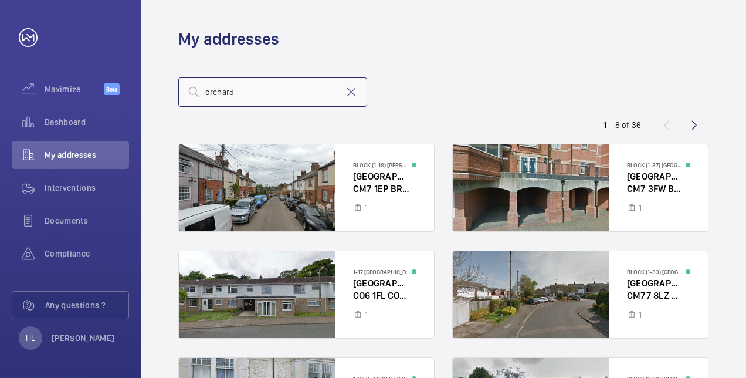 This screenshot has height=378, width=746. What do you see at coordinates (87, 253) in the screenshot?
I see `span: Compliance` at bounding box center [87, 253].